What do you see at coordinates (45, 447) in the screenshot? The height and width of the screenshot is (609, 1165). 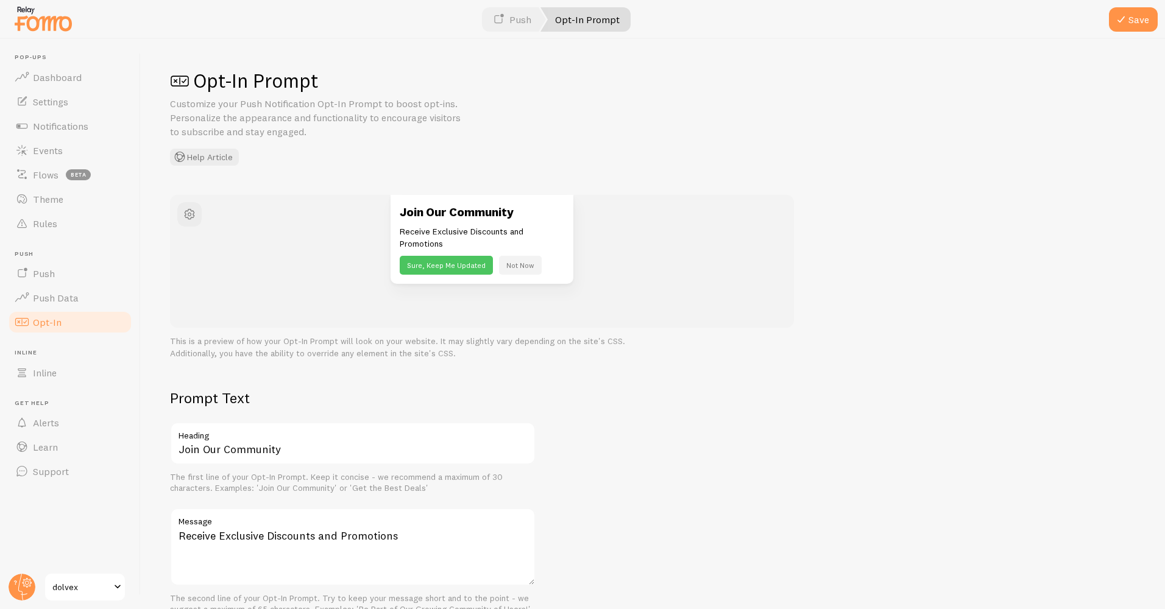 I see `span: Learn` at bounding box center [45, 447].